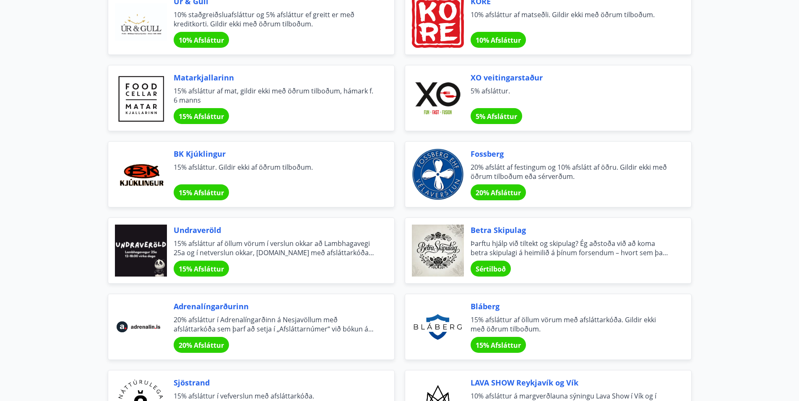  Describe the element at coordinates (571, 248) in the screenshot. I see `span: Þarftu hjálp við tiltekt og skipulag? Ég aðstoða við að koma betra skipulagi á heimilið á þínum f...` at that location.